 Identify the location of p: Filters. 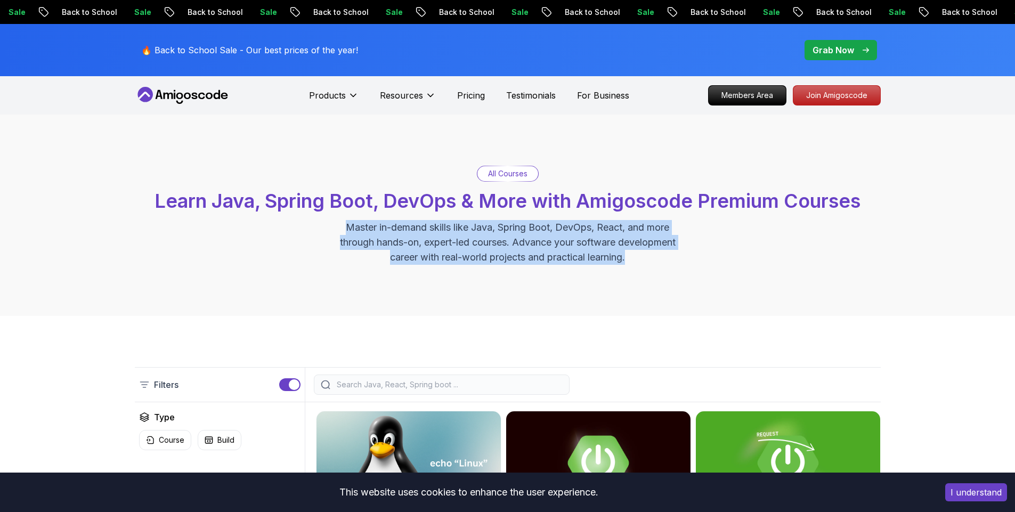
(166, 385).